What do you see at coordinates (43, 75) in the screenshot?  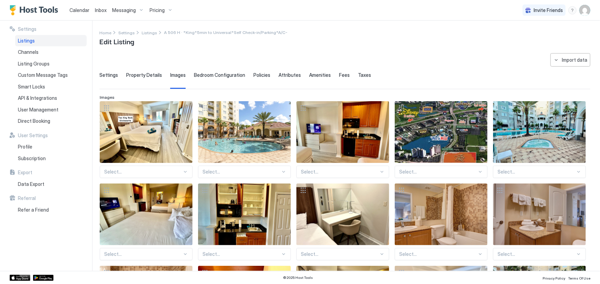 I see `span: Custom Message Tags` at bounding box center [43, 75].